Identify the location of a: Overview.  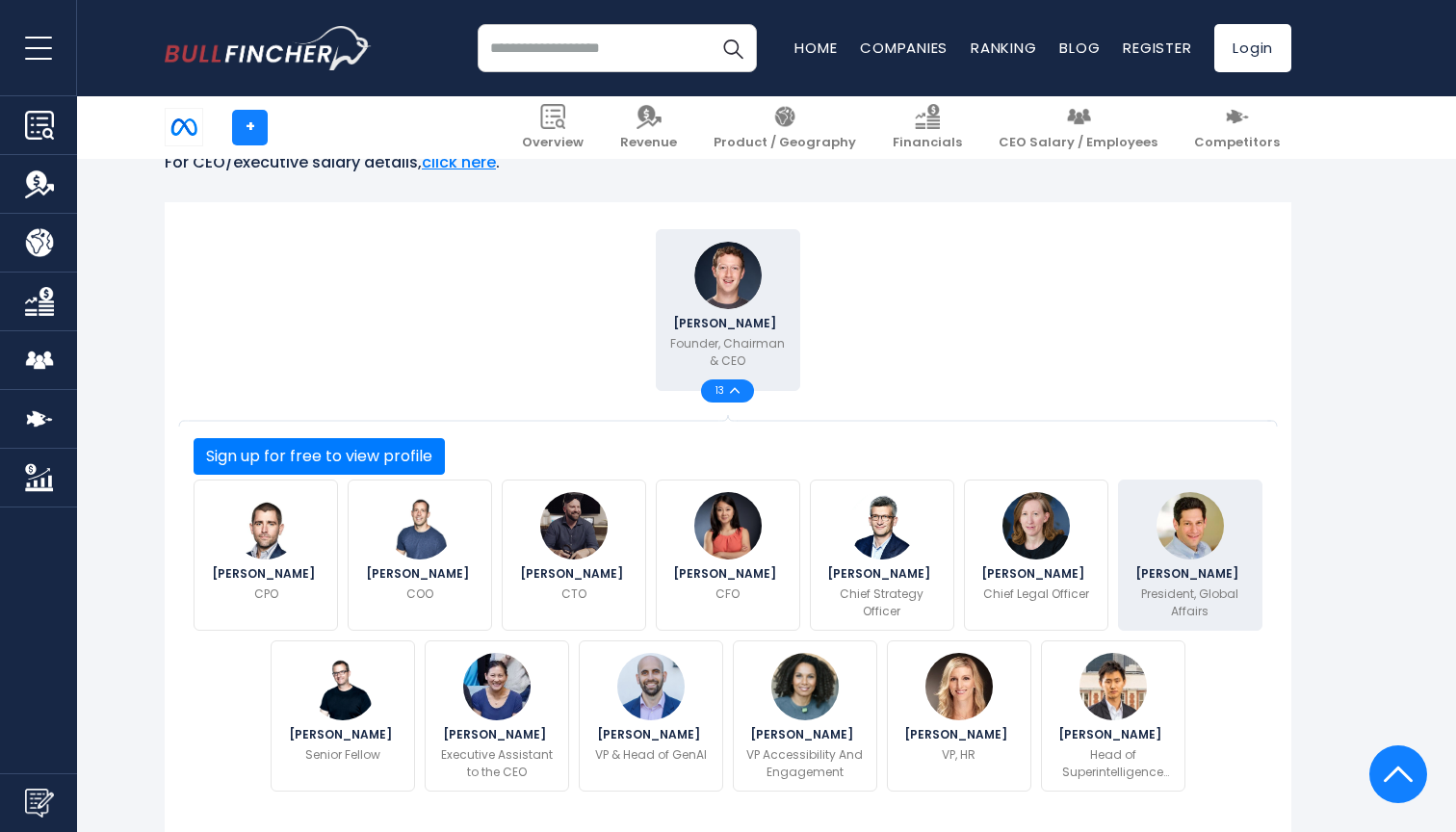
(553, 127).